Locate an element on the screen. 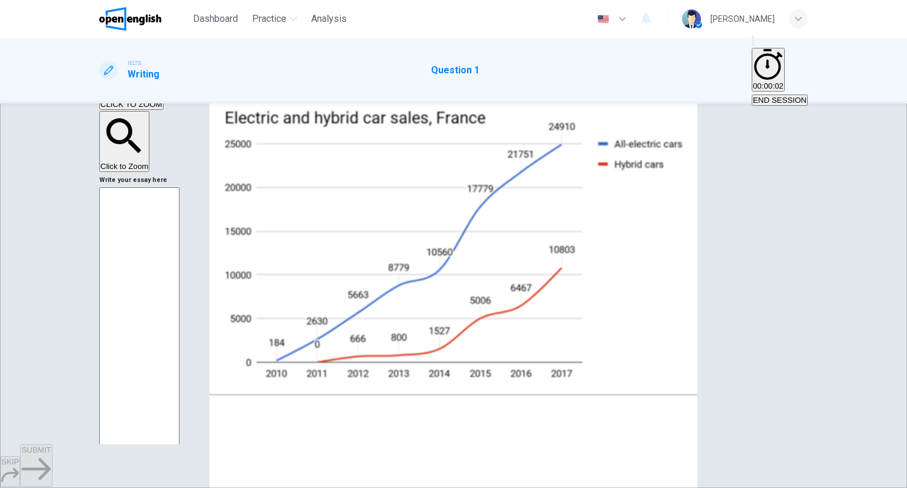 Image resolution: width=907 pixels, height=488 pixels. div: Hide is located at coordinates (779, 70).